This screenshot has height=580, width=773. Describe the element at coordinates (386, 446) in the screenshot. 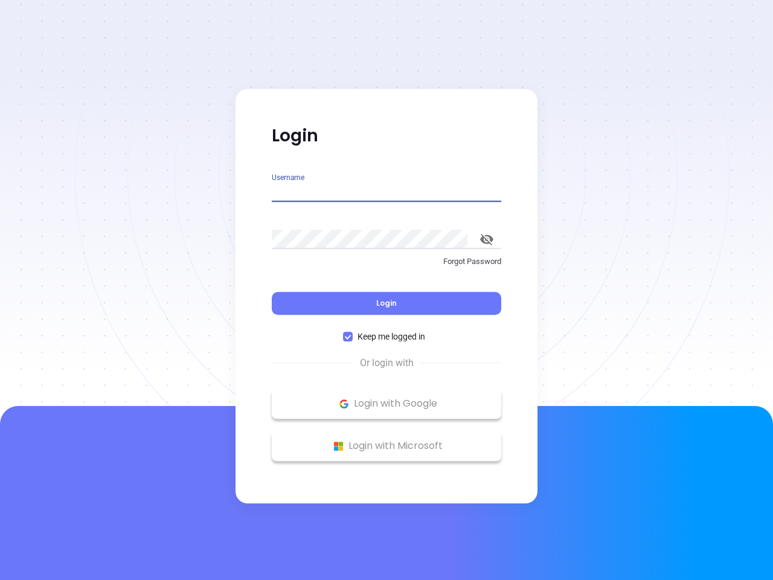

I see `button: Microsoft Logo Login with Microsoft` at that location.